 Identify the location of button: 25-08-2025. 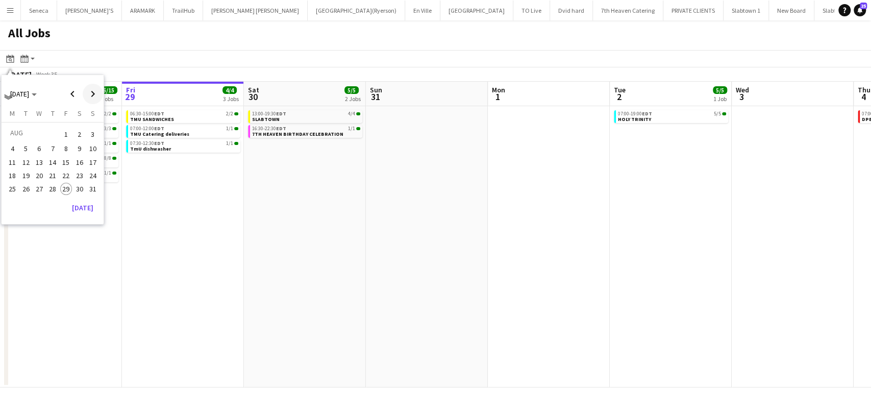
(12, 189).